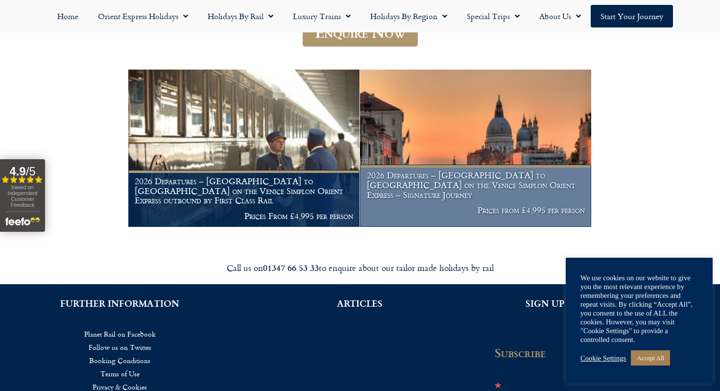  I want to click on h2: ARTICLES, so click(360, 303).